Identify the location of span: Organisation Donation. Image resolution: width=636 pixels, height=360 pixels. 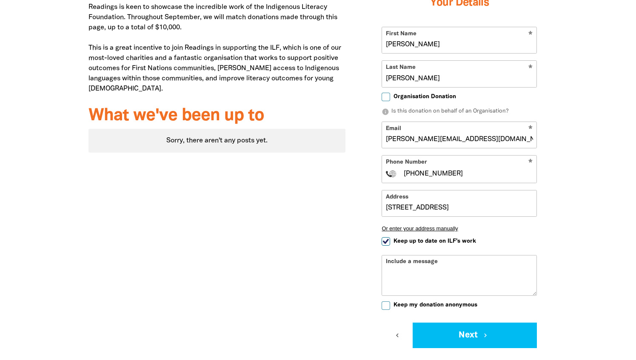
(425, 97).